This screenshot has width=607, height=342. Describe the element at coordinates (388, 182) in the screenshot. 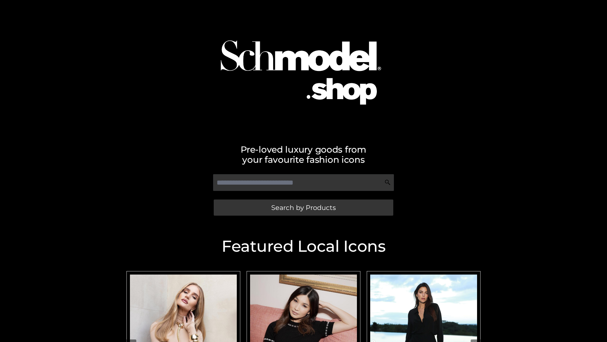

I see `img: Search Icon` at that location.